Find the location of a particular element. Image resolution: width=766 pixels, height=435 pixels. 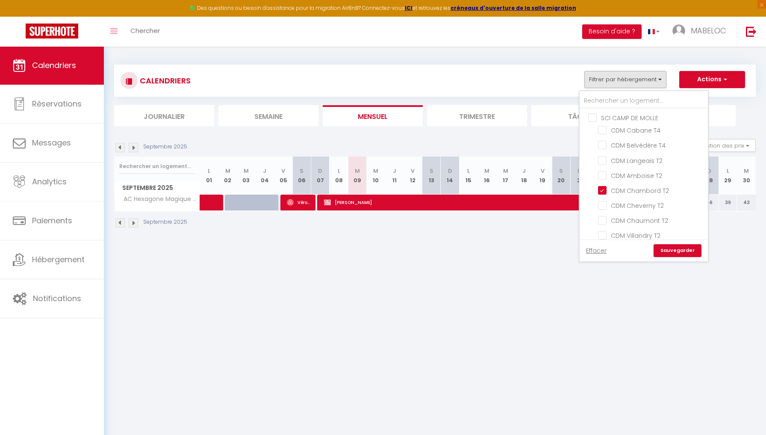

button: Ouvrir le widget de chat LiveChat is located at coordinates (20, 16).